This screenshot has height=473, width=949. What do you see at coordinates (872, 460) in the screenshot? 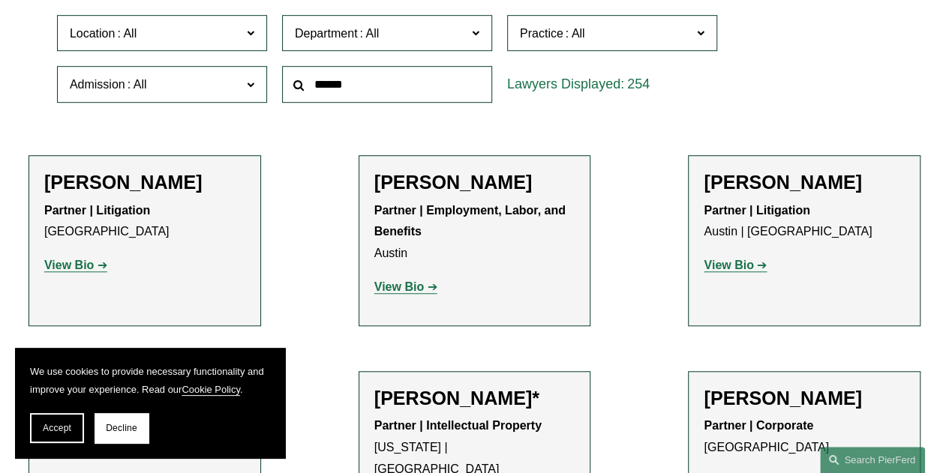
I see `a: Search this site` at bounding box center [872, 460].